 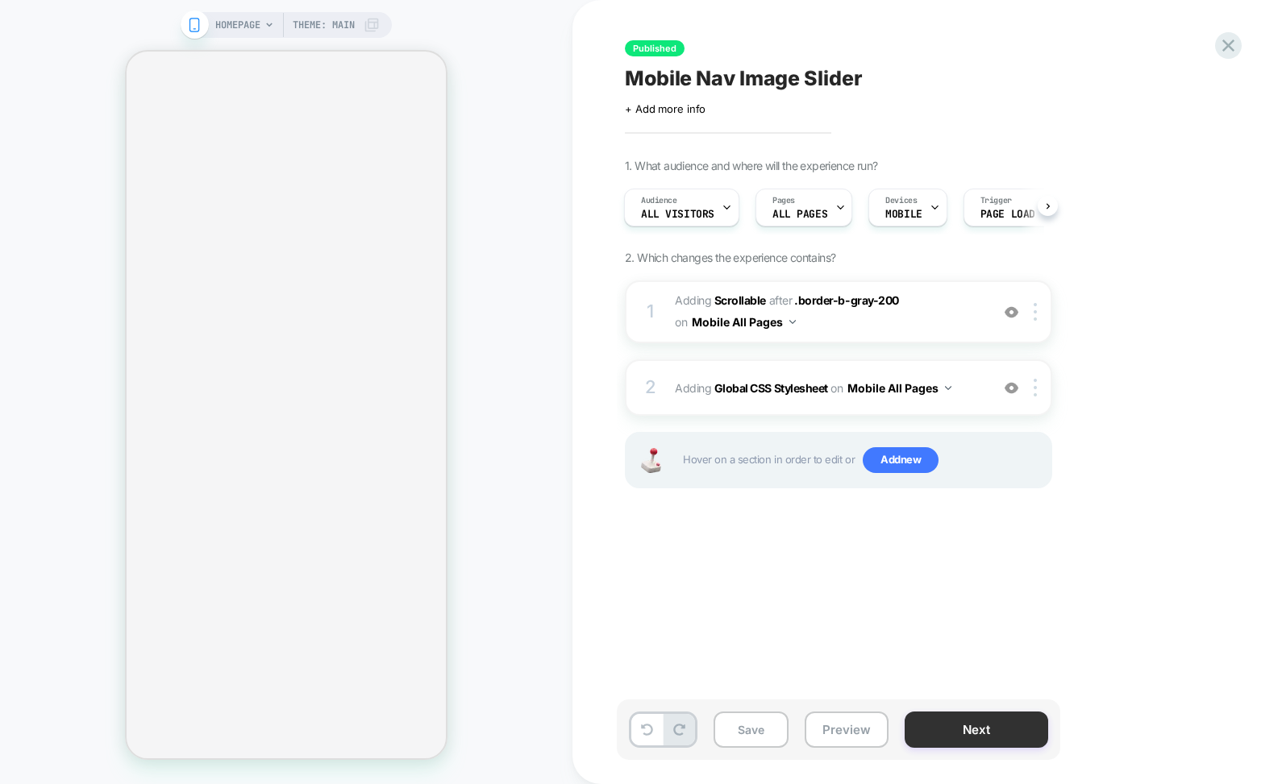 I want to click on span: Published, so click(x=654, y=48).